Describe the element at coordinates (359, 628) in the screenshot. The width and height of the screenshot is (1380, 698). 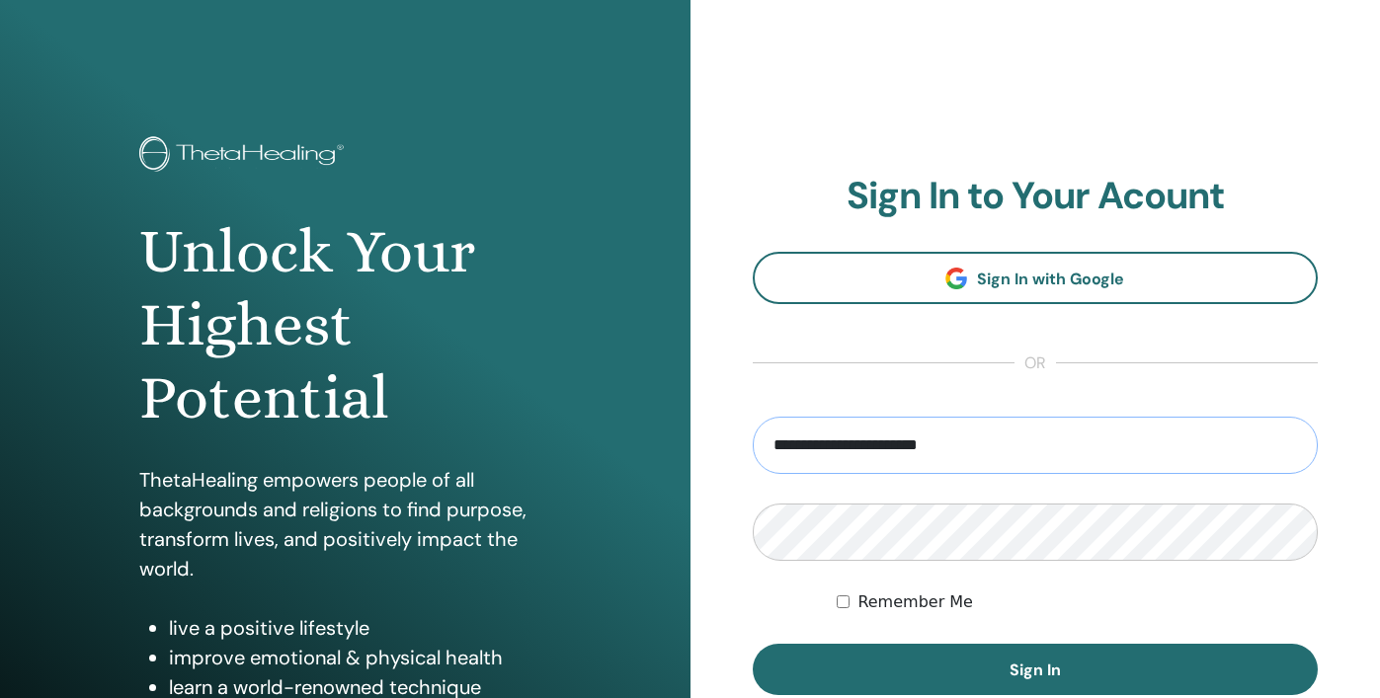
I see `li: live a positive lifestyle` at that location.